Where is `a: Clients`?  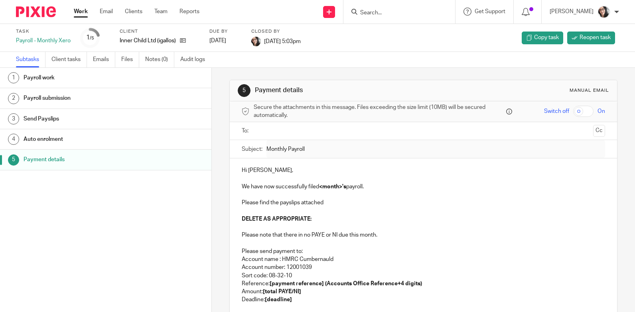 a: Clients is located at coordinates (134, 12).